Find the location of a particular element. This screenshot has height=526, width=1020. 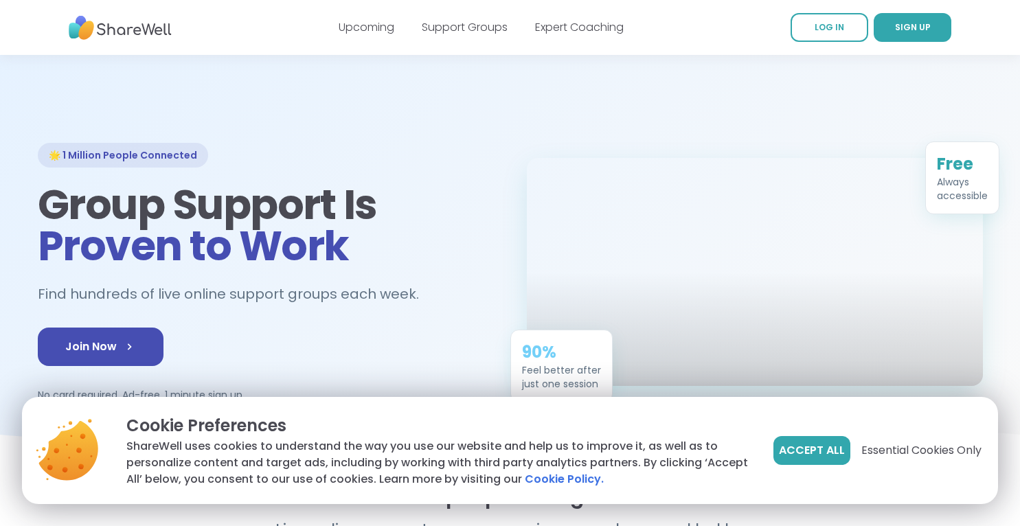

span: Essential Cookies Only is located at coordinates (921, 451).